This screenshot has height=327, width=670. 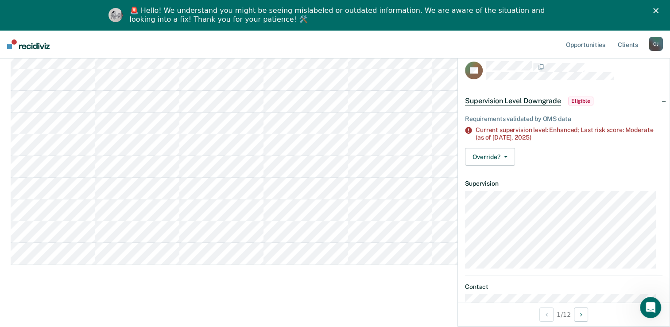 I want to click on dt: Supervision, so click(x=563, y=183).